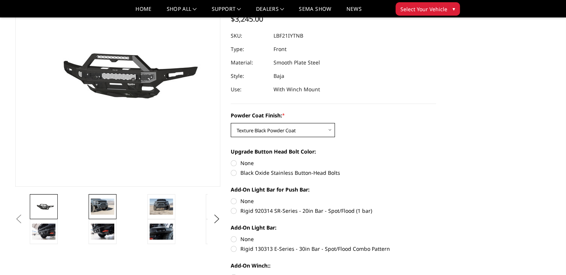  I want to click on a: Dealers, so click(270, 12).